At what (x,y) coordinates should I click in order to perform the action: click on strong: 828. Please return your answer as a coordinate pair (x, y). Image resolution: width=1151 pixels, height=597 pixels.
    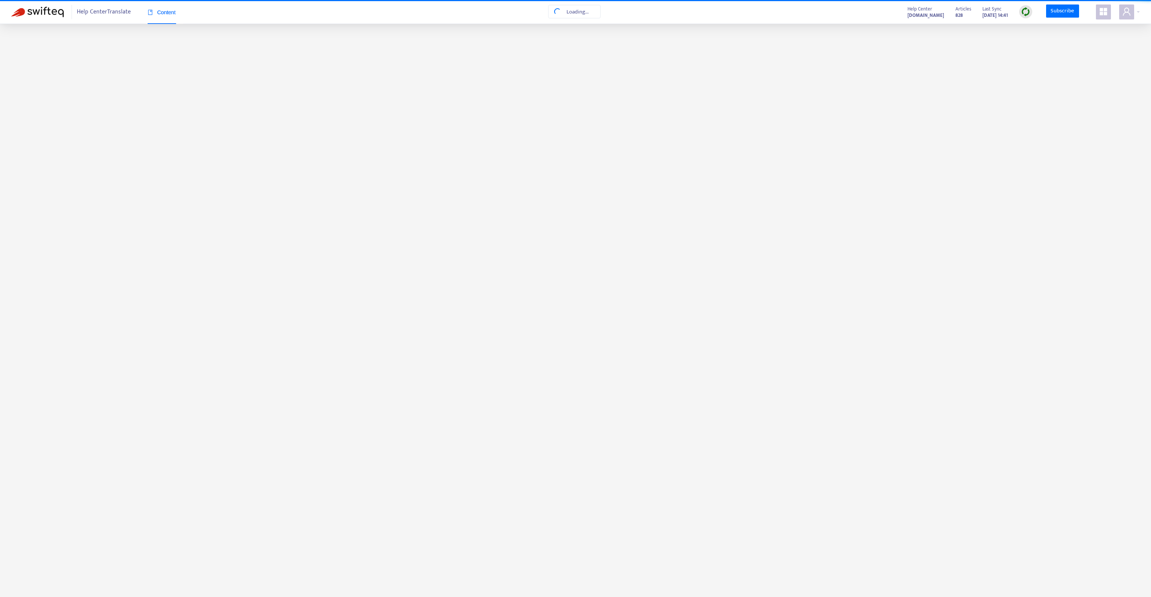
    Looking at the image, I should click on (959, 15).